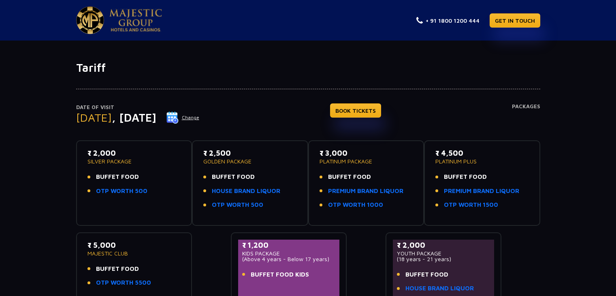 Image resolution: width=616 pixels, height=296 pixels. I want to click on a: OTP WORTH 1500, so click(471, 205).